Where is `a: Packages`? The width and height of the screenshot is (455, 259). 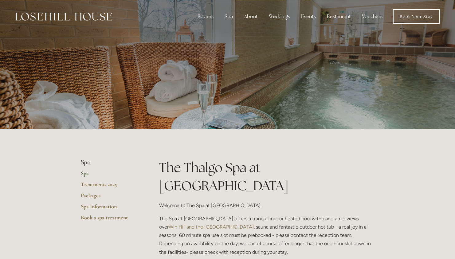 a: Packages is located at coordinates (110, 198).